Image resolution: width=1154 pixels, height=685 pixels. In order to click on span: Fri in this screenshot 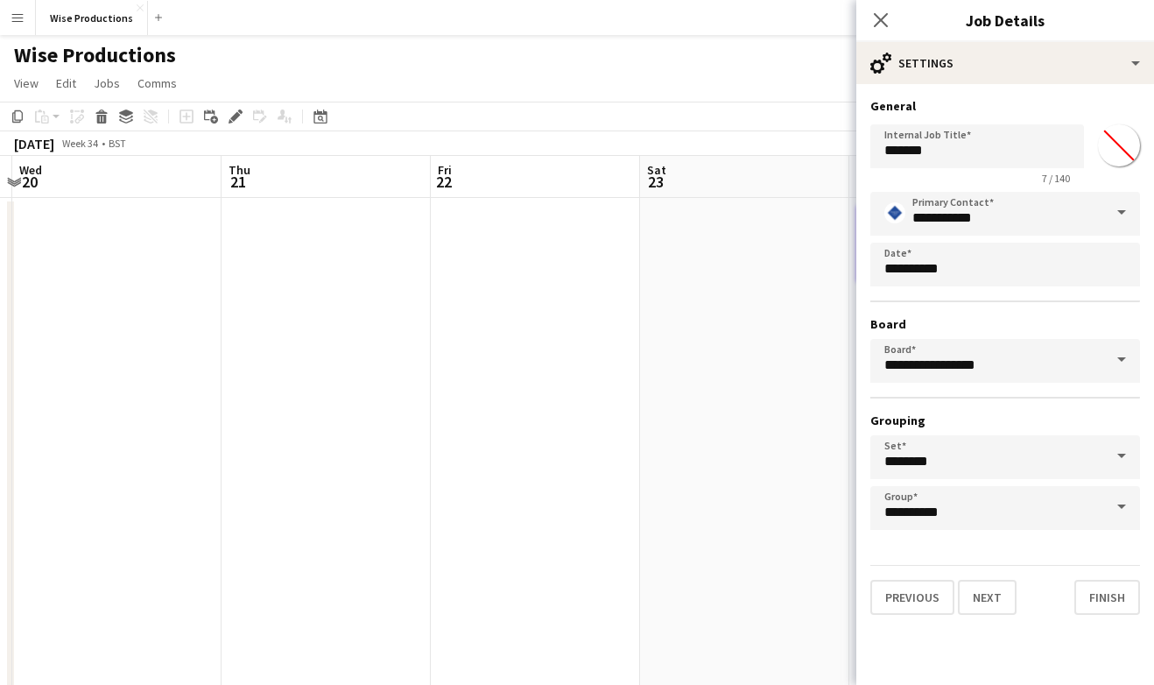, I will do `click(445, 170)`.